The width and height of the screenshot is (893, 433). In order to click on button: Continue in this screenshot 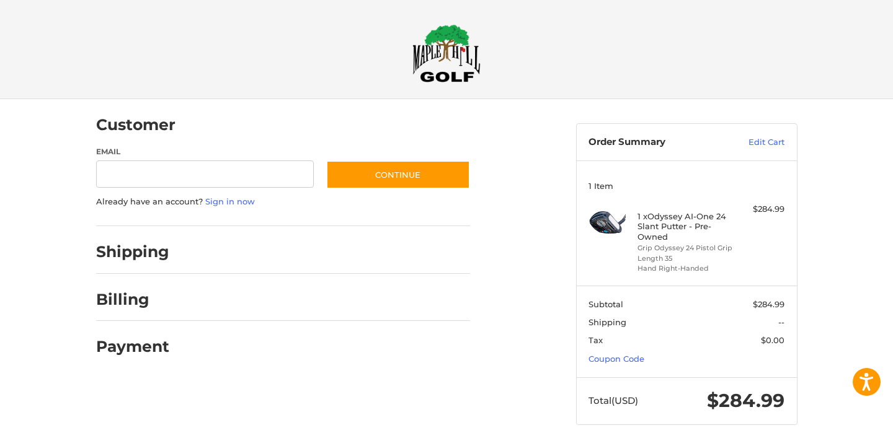, I will do `click(398, 175)`.